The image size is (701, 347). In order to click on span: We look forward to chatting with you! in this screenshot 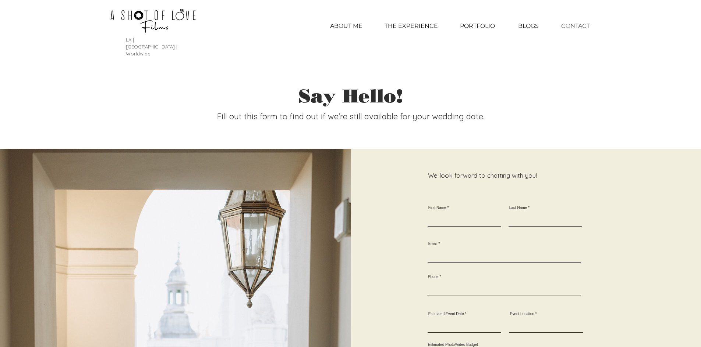, I will do `click(482, 175)`.